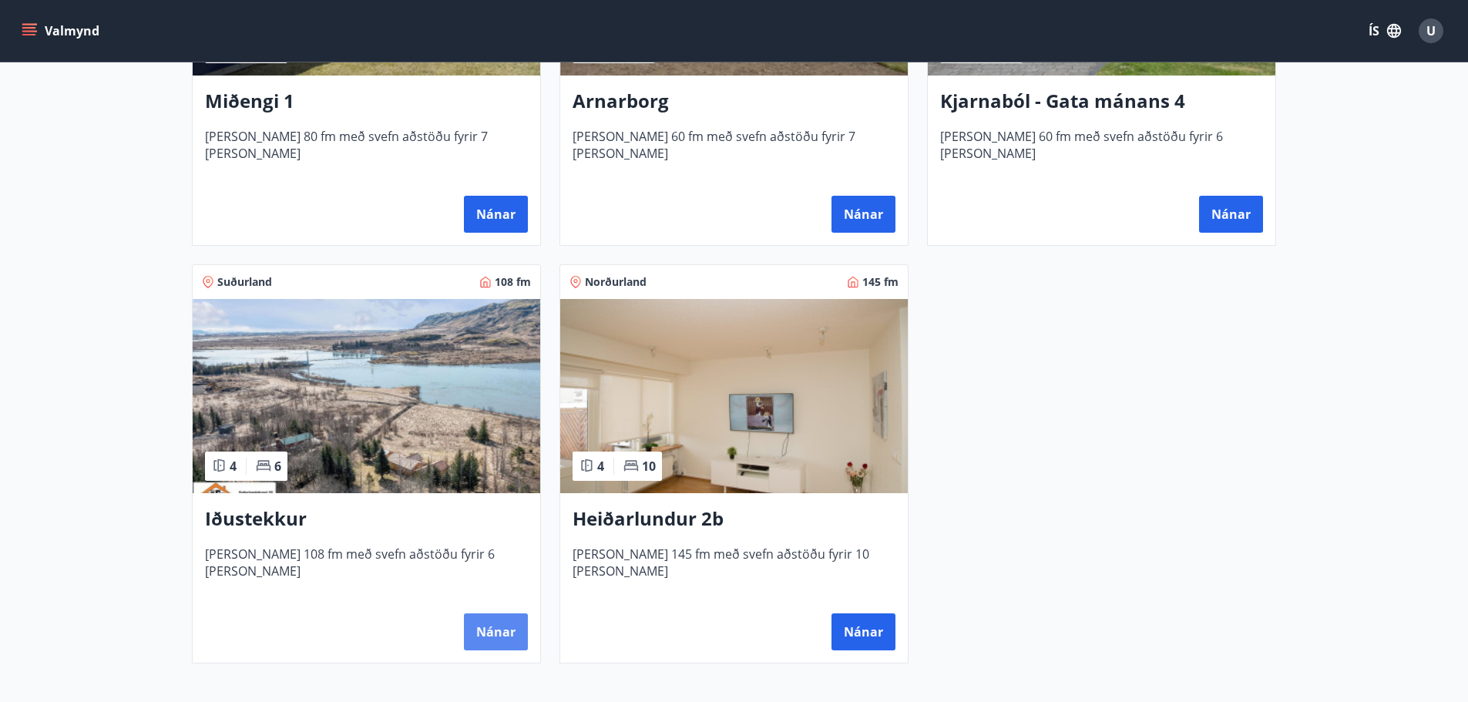  I want to click on h3: Iðustekkur, so click(366, 520).